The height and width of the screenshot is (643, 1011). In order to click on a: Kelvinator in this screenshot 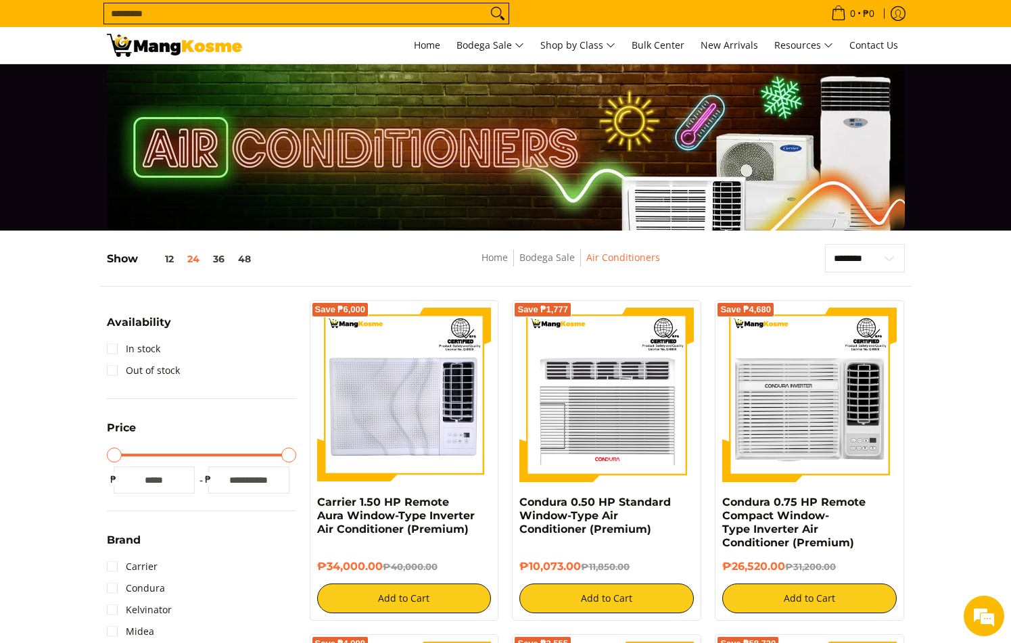, I will do `click(139, 610)`.